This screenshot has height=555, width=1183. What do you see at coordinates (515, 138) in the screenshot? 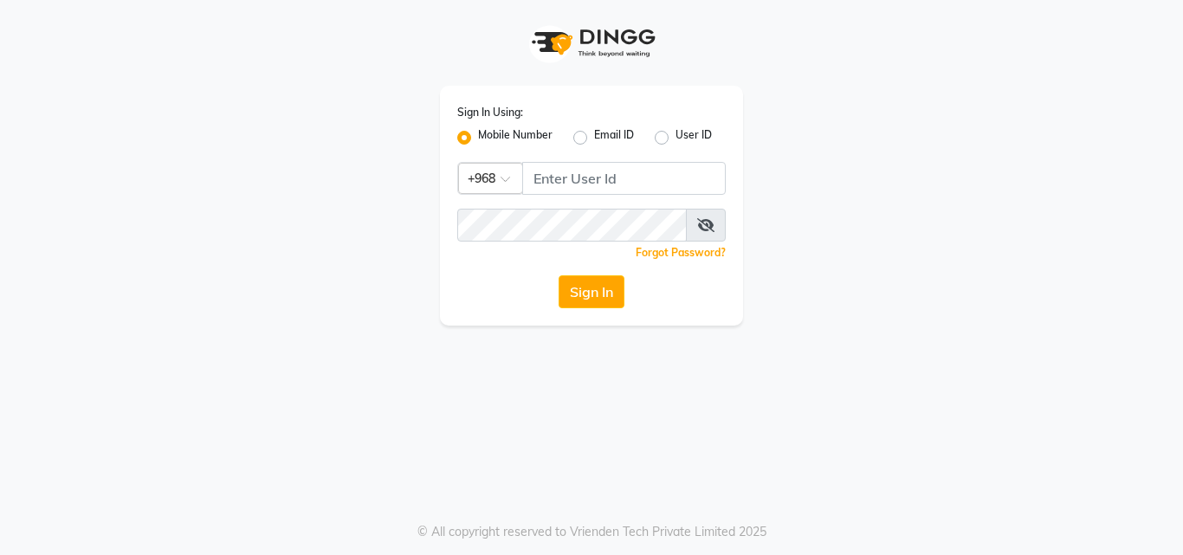
I see `label: Mobile Number` at bounding box center [515, 138].